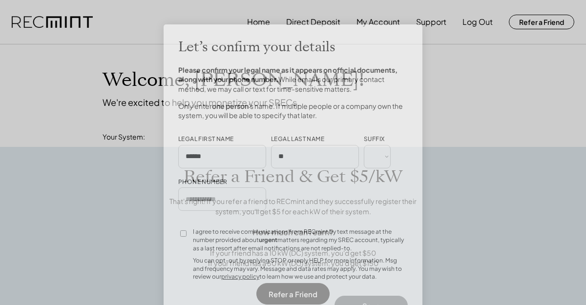 This screenshot has height=305, width=586. What do you see at coordinates (293, 111) in the screenshot?
I see `h4: Only enter 's name. If multiple people or a company own the system, you will be able to specify t...` at bounding box center [293, 111].